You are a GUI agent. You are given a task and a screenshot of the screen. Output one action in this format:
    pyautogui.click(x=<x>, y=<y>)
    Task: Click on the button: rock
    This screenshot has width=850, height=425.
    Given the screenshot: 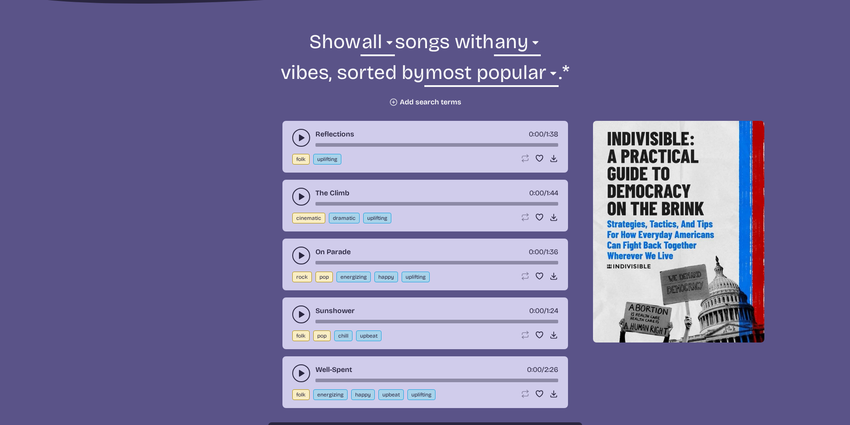 What is the action you would take?
    pyautogui.click(x=302, y=277)
    